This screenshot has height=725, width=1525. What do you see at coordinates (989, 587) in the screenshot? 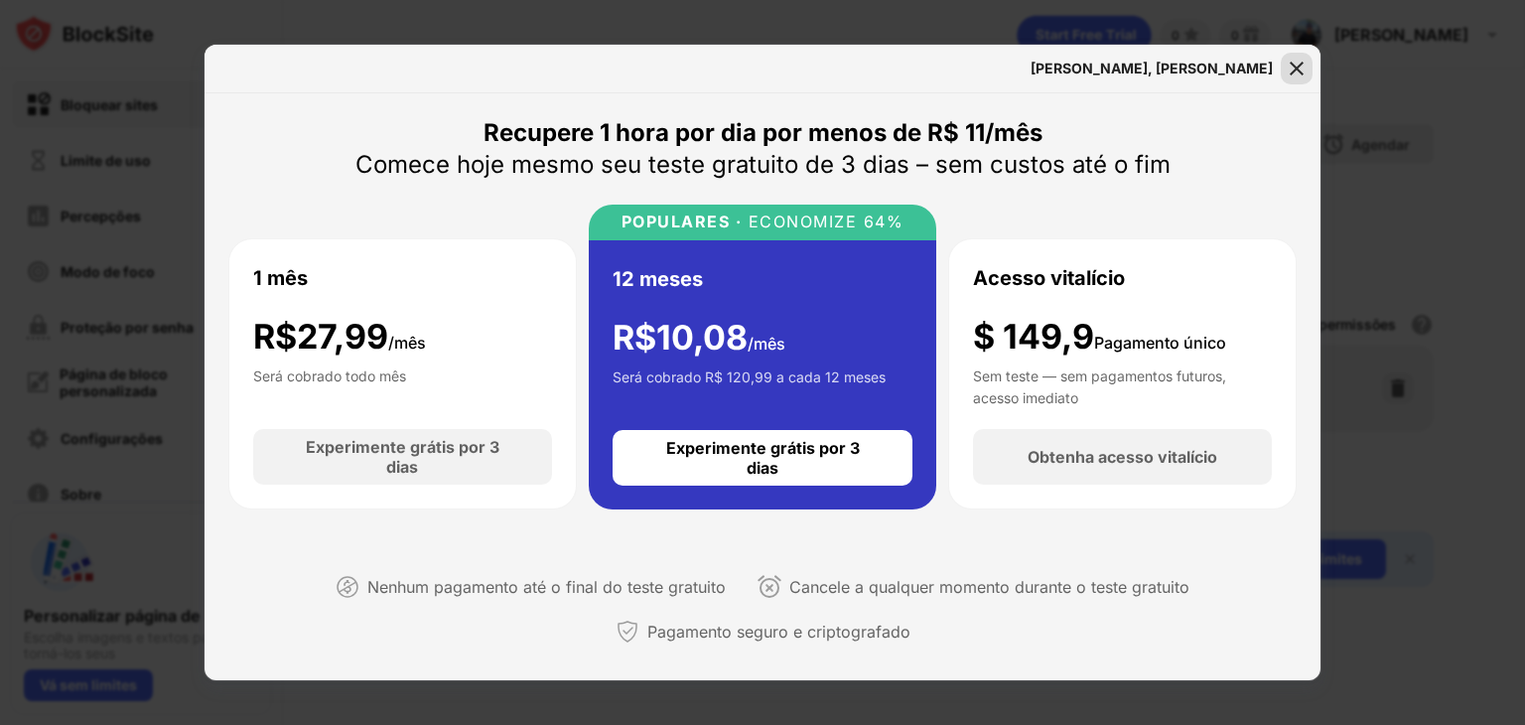
I see `font: Cancele a qualquer momento durante o teste gratuito` at bounding box center [989, 587].